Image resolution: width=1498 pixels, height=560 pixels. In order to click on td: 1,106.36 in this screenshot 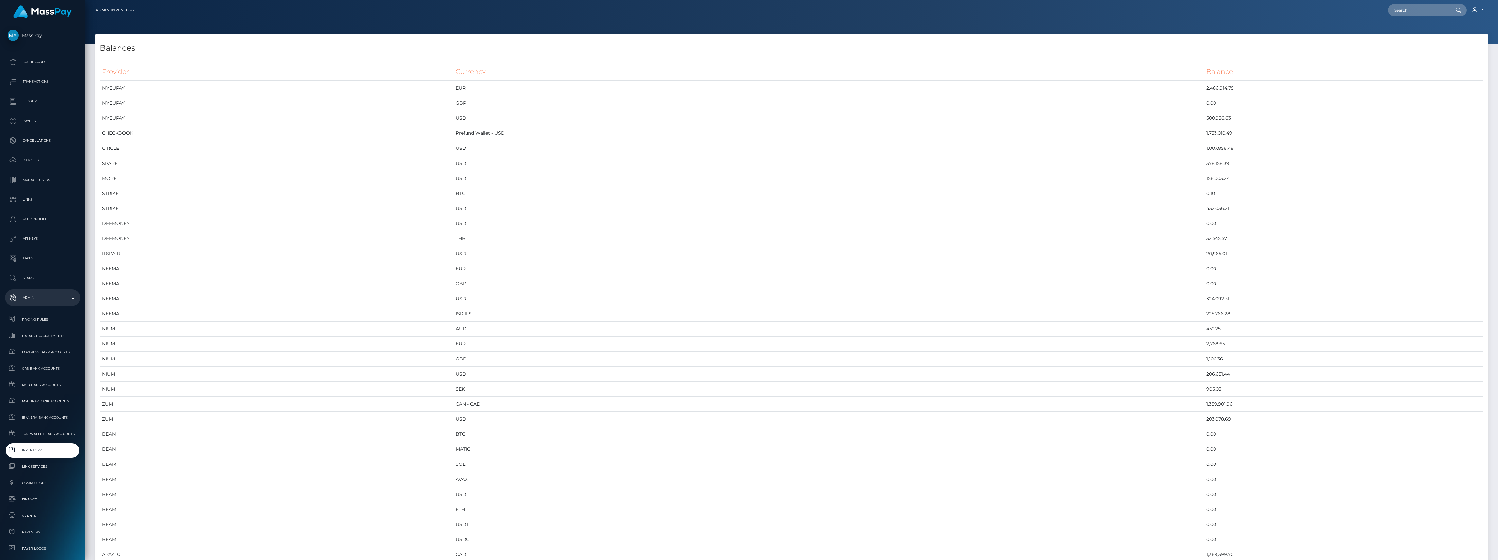, I will do `click(1343, 359)`.